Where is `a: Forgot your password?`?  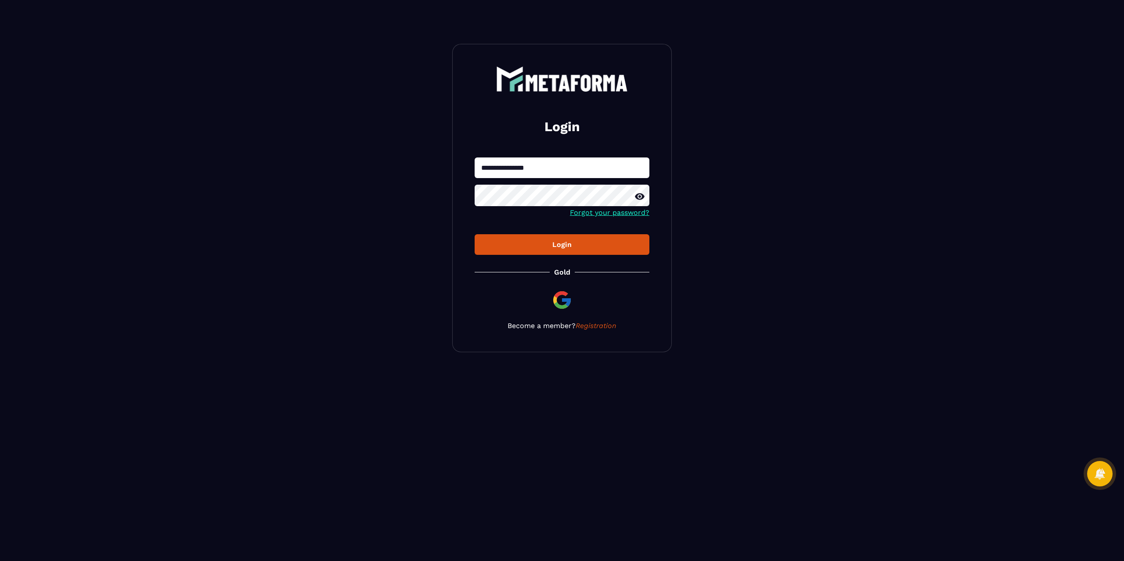
a: Forgot your password? is located at coordinates (609, 212).